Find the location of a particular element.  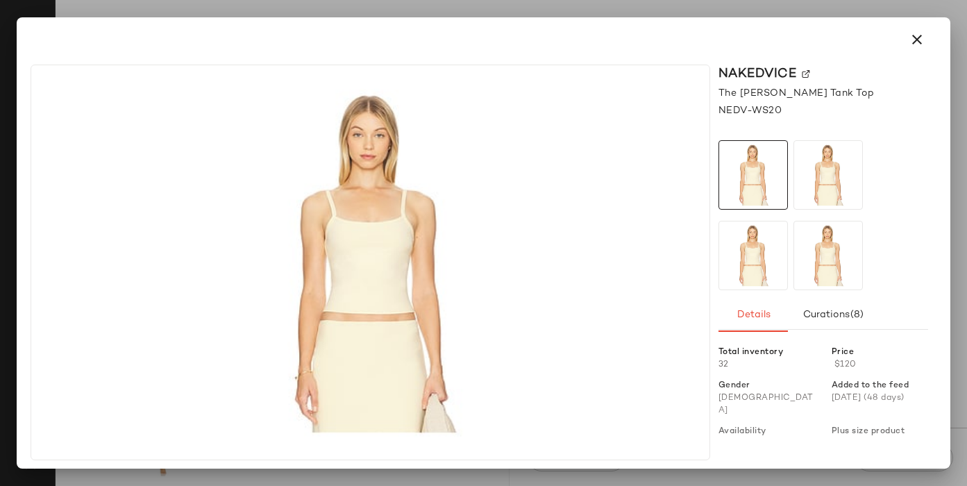

span: Total inventory is located at coordinates (751, 353).